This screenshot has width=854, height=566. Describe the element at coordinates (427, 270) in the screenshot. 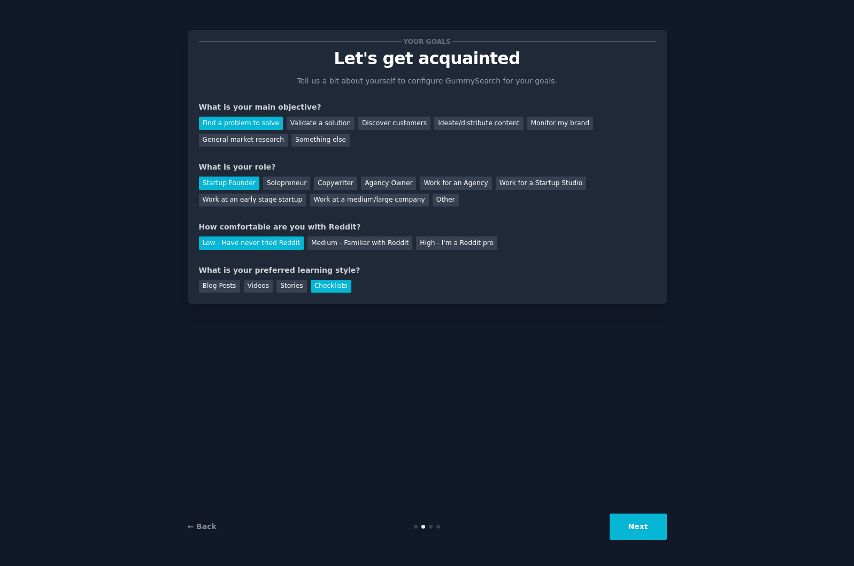

I see `div: What is your preferred learning style?` at that location.